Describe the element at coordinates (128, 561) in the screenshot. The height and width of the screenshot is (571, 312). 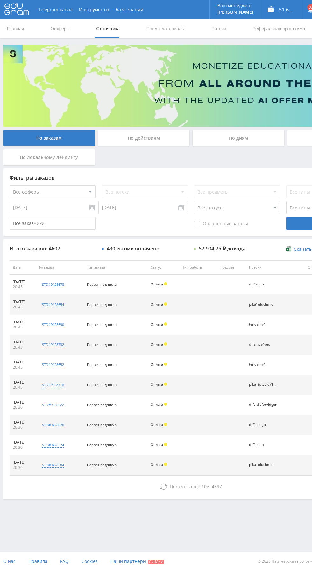
I see `span: Наши партнеры` at that location.